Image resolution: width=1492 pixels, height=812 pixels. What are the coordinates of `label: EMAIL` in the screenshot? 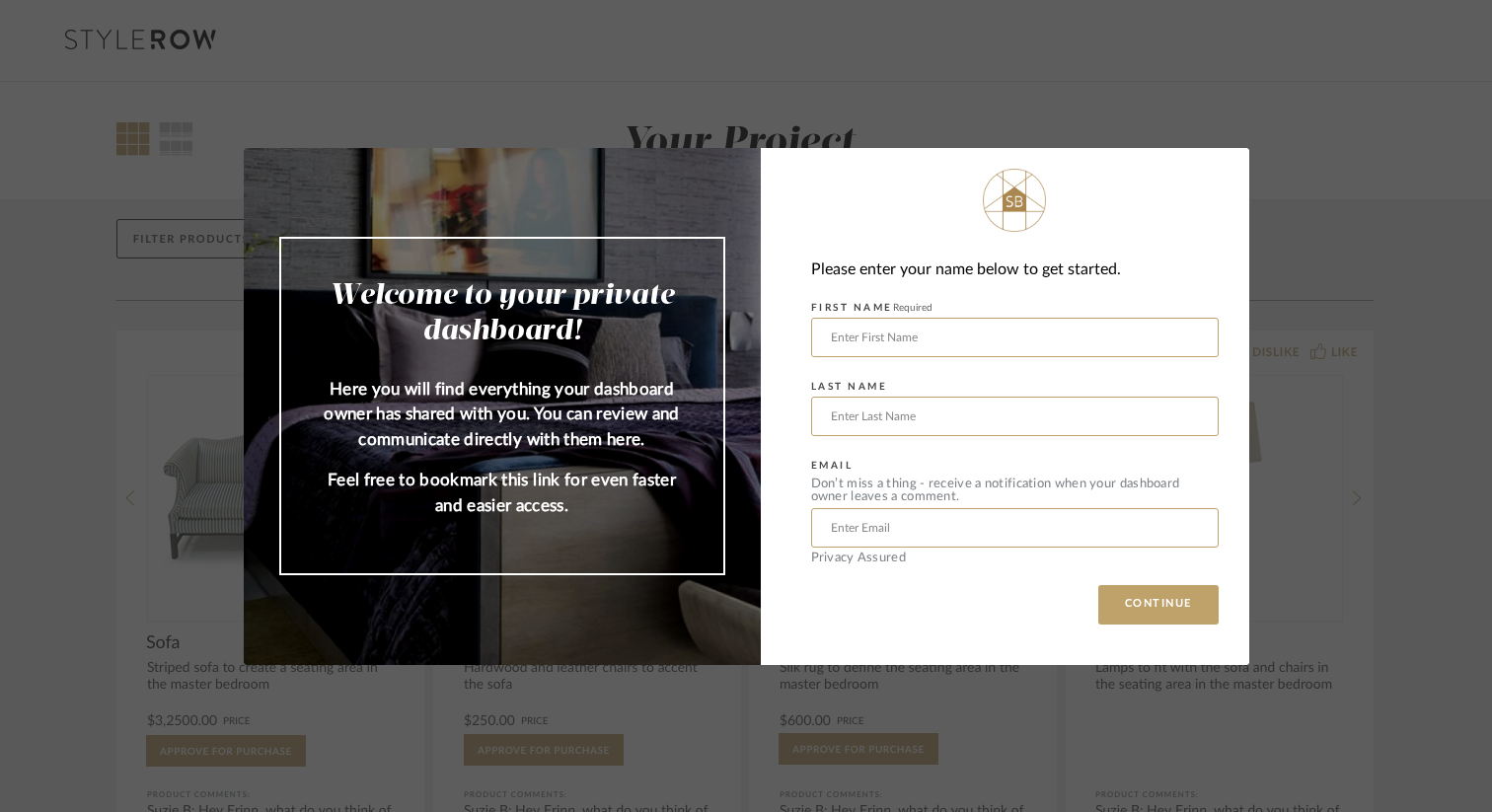 It's located at (831, 466).